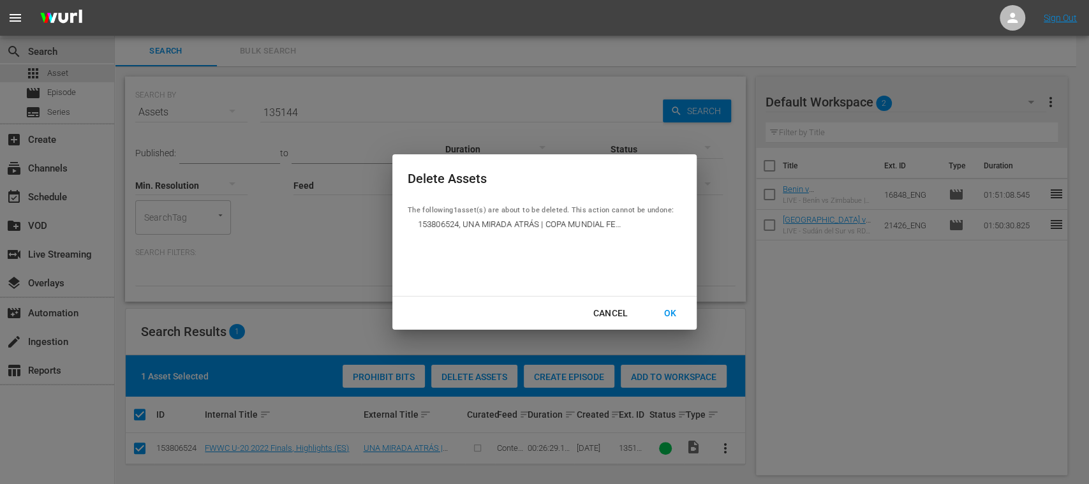  What do you see at coordinates (15, 18) in the screenshot?
I see `span: menu` at bounding box center [15, 18].